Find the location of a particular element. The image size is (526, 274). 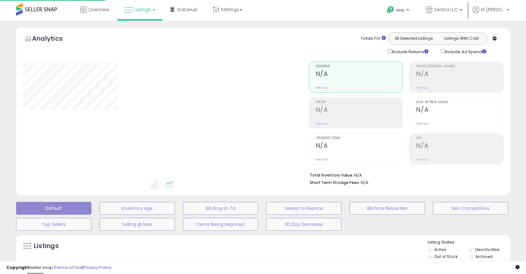

div: Include Returns is located at coordinates (409, 51).